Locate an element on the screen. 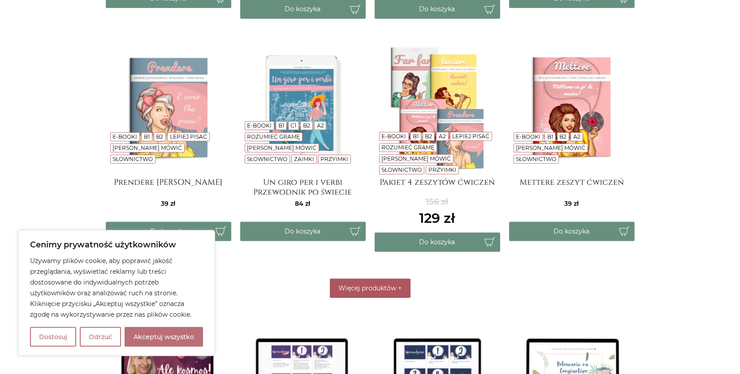  button: Więcej produktów + is located at coordinates (370, 288).